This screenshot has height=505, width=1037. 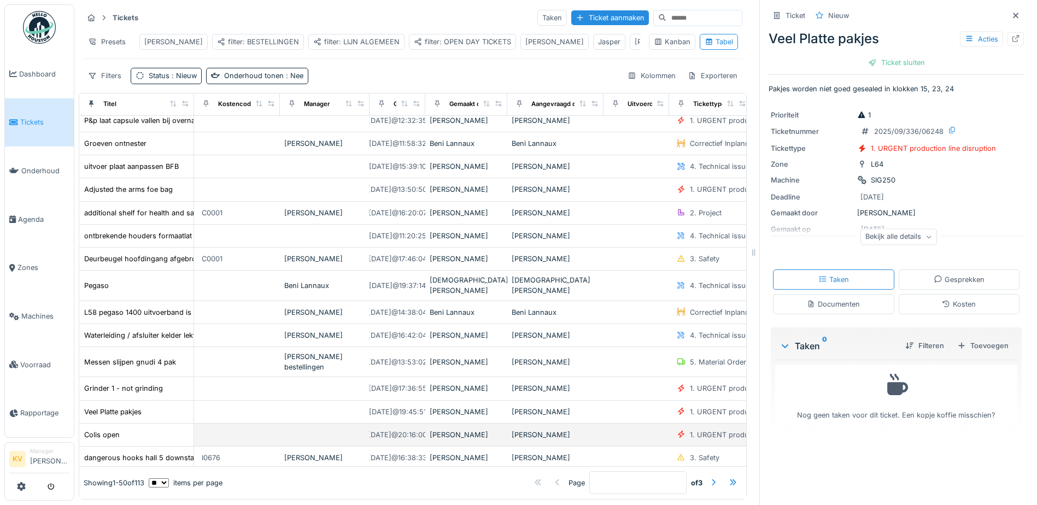 I want to click on div: Taken, so click(x=552, y=17).